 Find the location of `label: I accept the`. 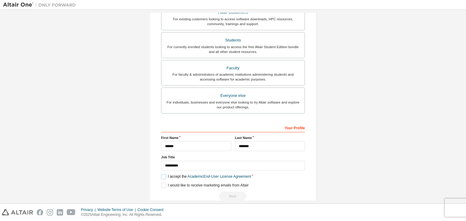

label: I accept the is located at coordinates (206, 177).